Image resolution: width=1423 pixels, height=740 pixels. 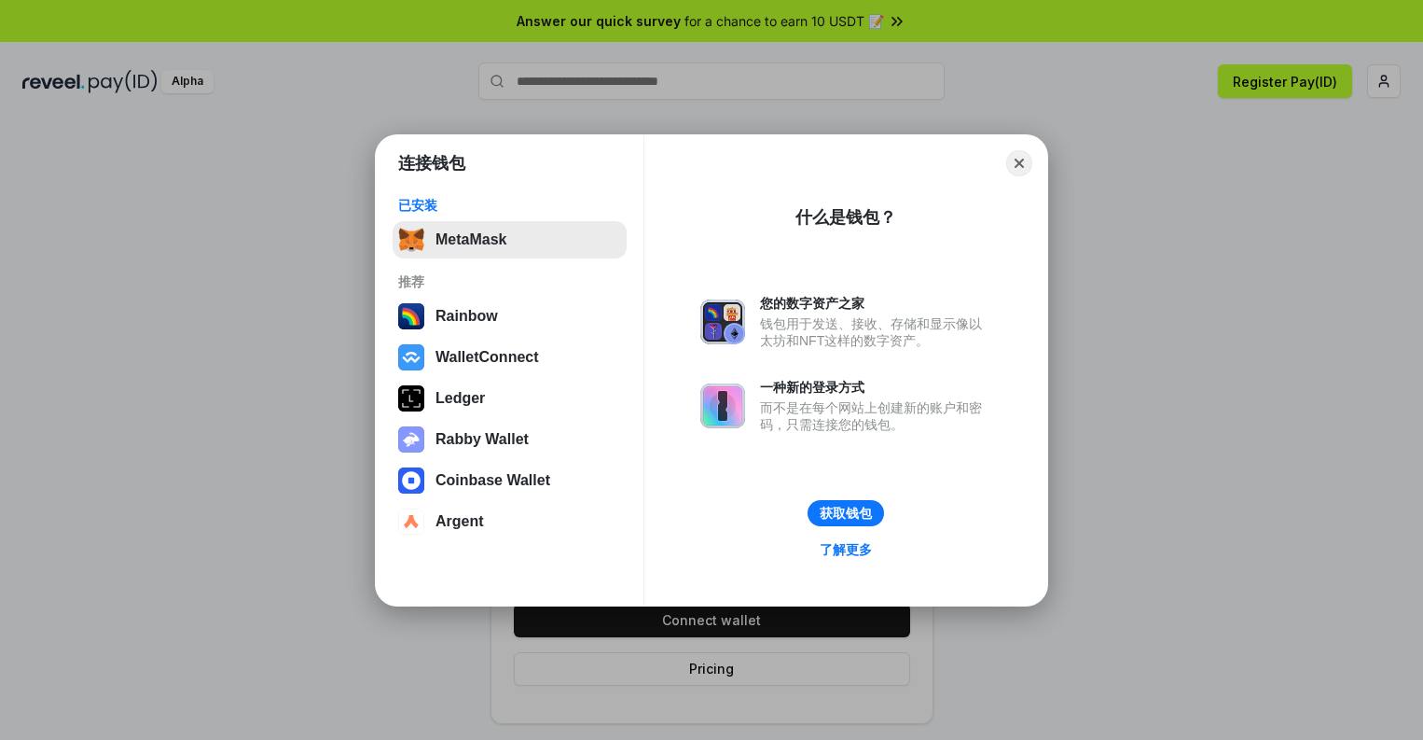 I want to click on button: Rabby Wallet, so click(x=509, y=439).